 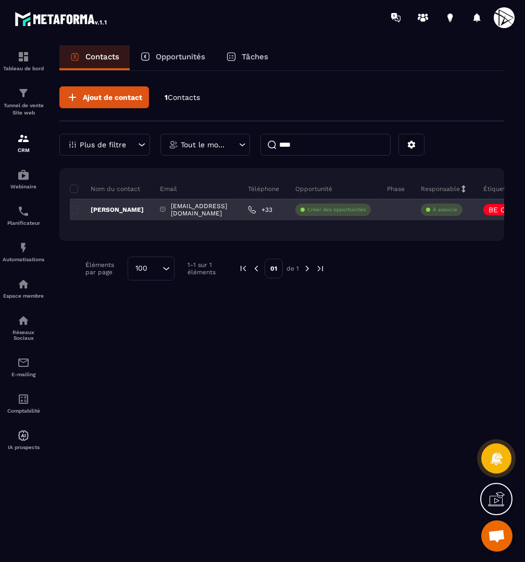 What do you see at coordinates (105, 189) in the screenshot?
I see `p: Nom du contact` at bounding box center [105, 189].